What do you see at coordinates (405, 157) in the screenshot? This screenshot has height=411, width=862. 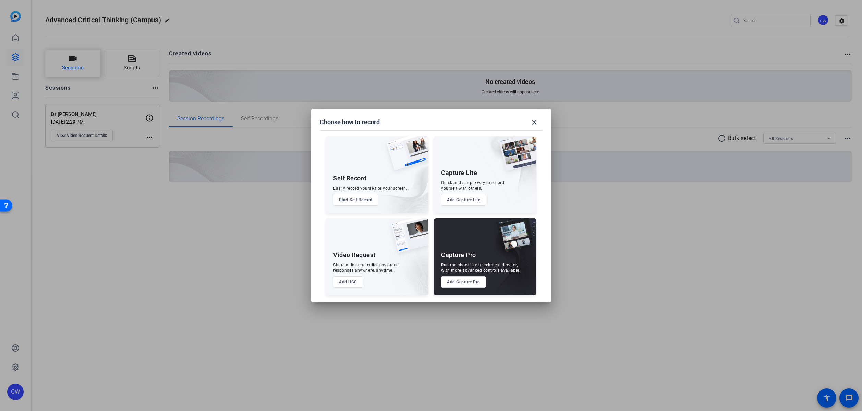 I see `img: self-record.png` at bounding box center [405, 157].